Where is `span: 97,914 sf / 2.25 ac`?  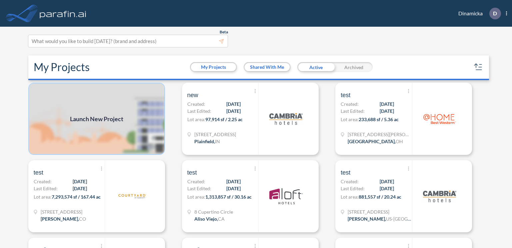
span: 97,914 sf / 2.25 ac is located at coordinates (224, 119).